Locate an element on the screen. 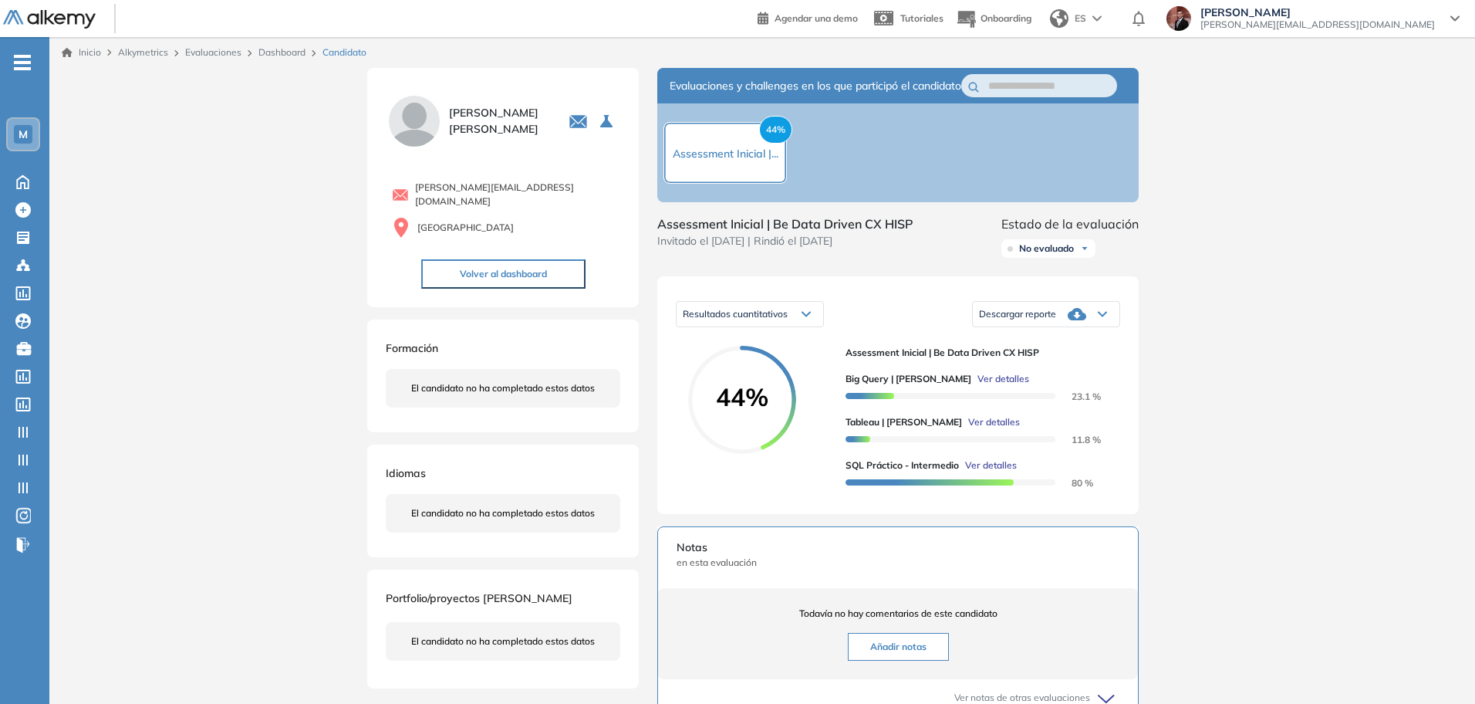  span: Evaluaciones y challenges en los que participó el candidato is located at coordinates (816, 86).